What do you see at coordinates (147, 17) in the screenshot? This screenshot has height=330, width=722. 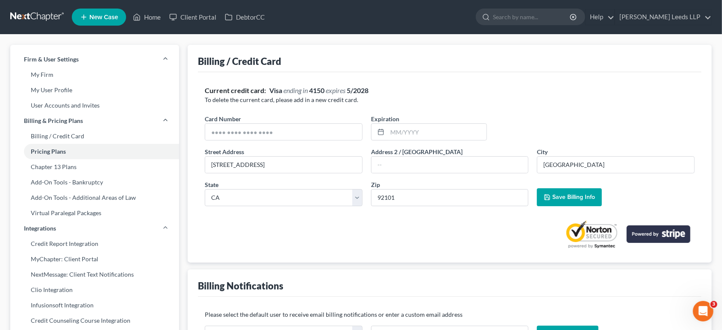 I see `a: Home` at bounding box center [147, 17].